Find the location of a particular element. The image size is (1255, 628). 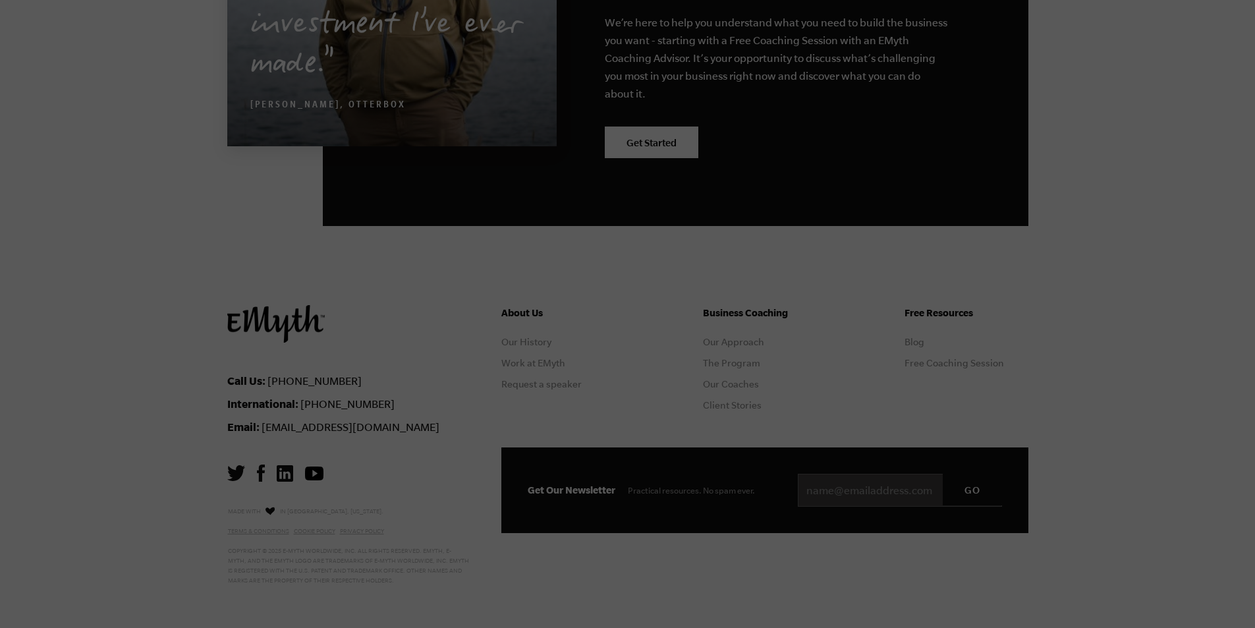

strong: International: is located at coordinates (263, 403).